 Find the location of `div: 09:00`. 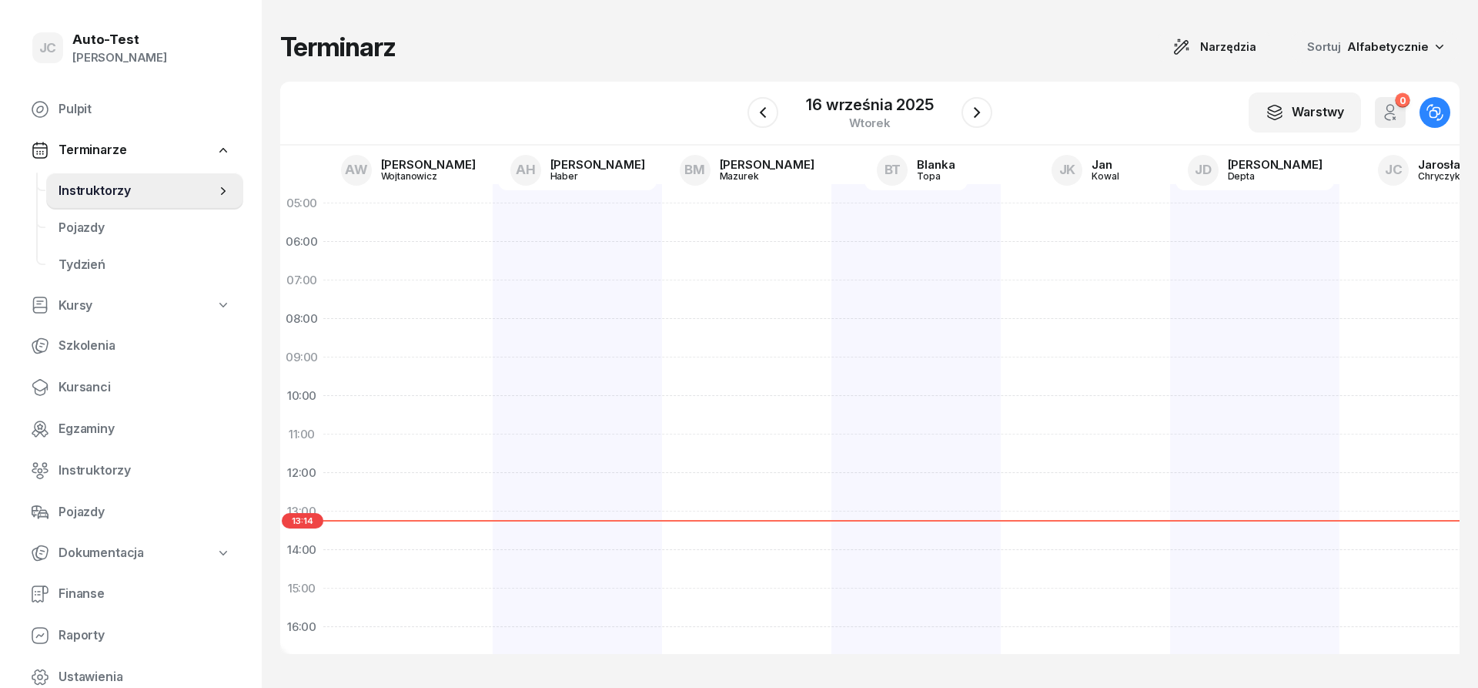

div: 09:00 is located at coordinates (302, 357).